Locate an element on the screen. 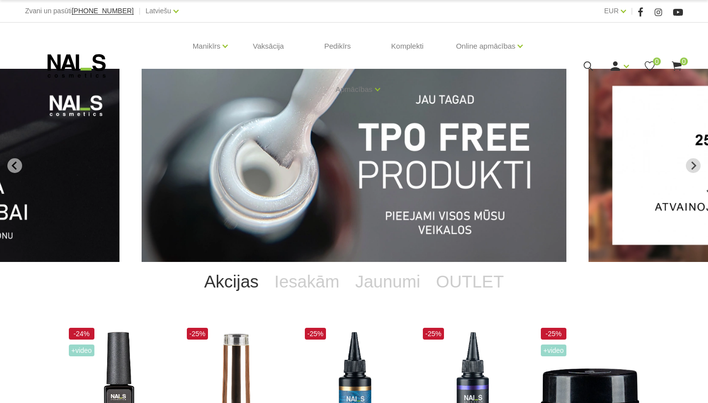 Image resolution: width=708 pixels, height=403 pixels. a: OUTLET is located at coordinates (470, 282).